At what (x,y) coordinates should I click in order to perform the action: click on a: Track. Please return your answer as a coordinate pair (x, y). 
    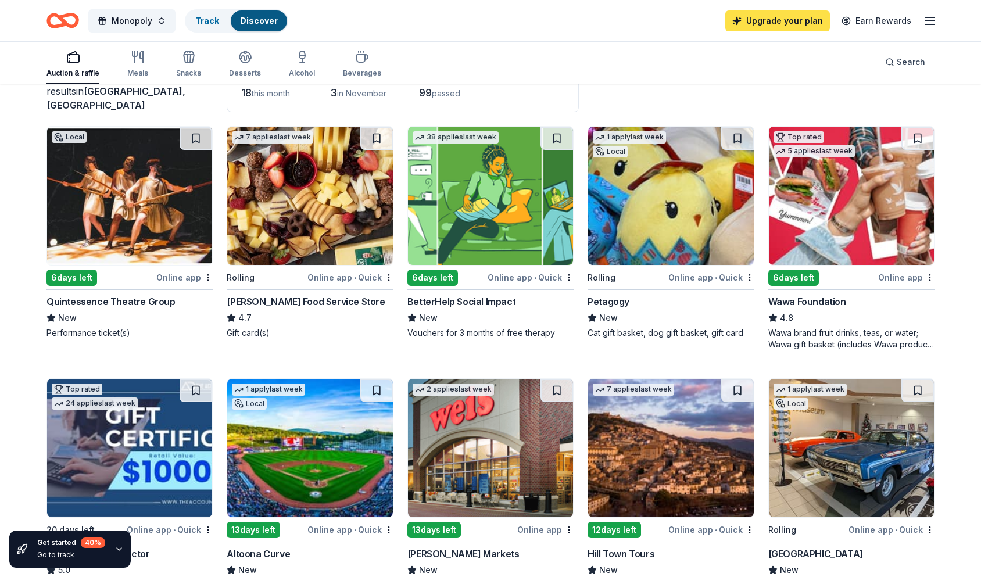
    Looking at the image, I should click on (207, 20).